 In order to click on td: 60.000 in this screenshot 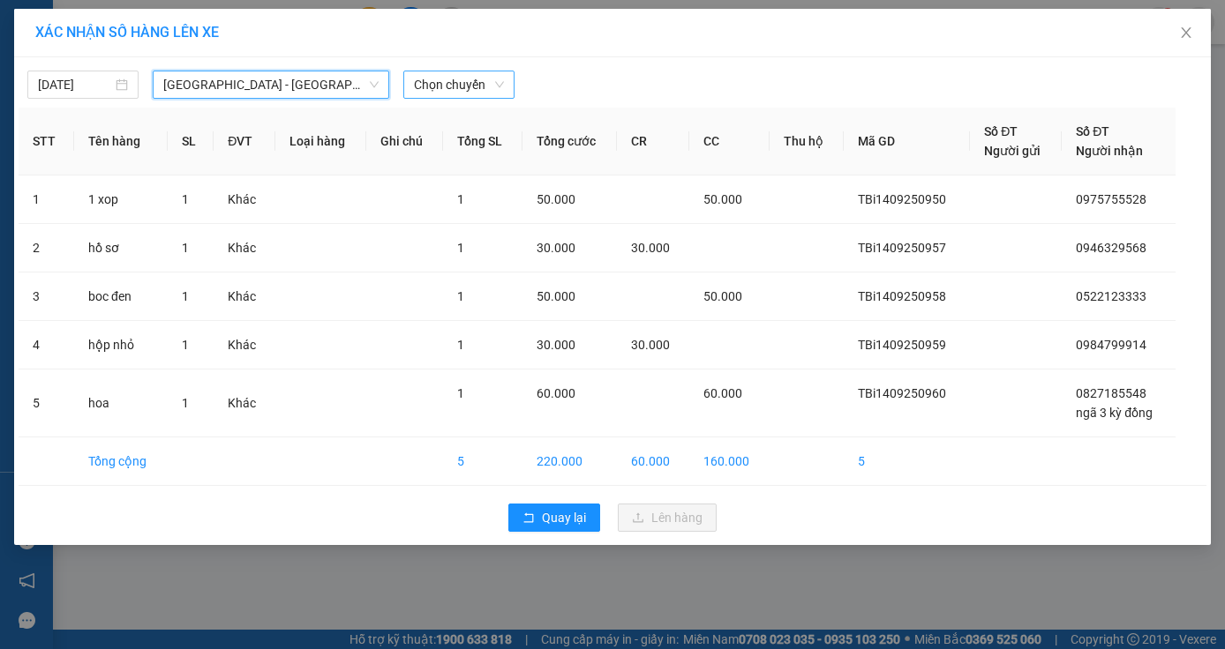, I will do `click(653, 462)`.